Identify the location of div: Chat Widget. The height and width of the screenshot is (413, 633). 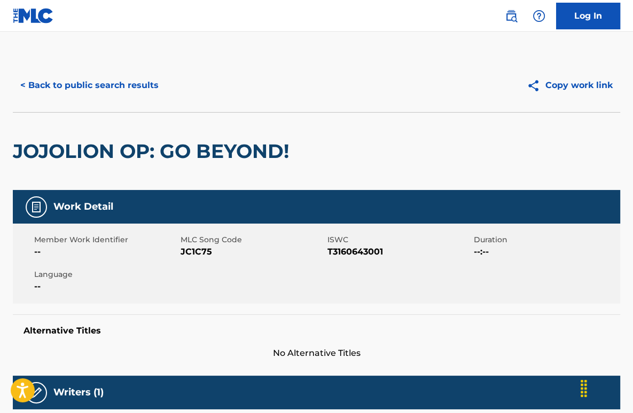
(606, 388).